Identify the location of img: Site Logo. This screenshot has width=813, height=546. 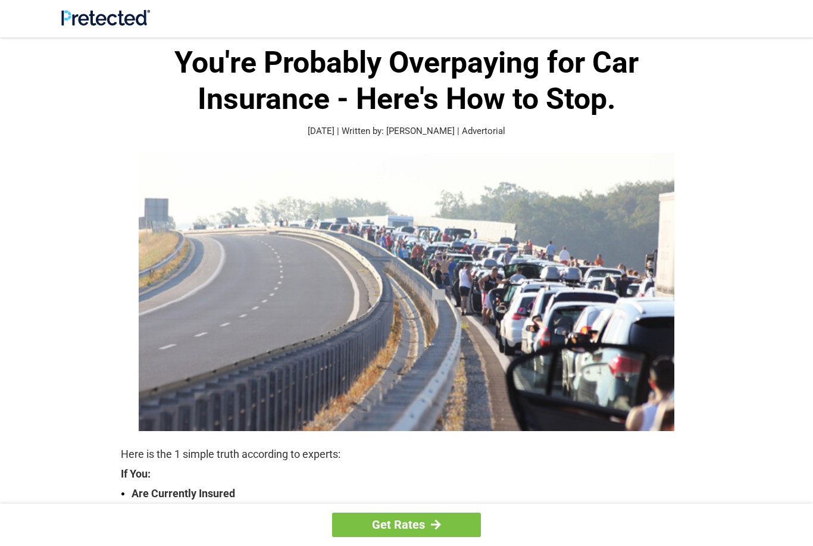
(105, 17).